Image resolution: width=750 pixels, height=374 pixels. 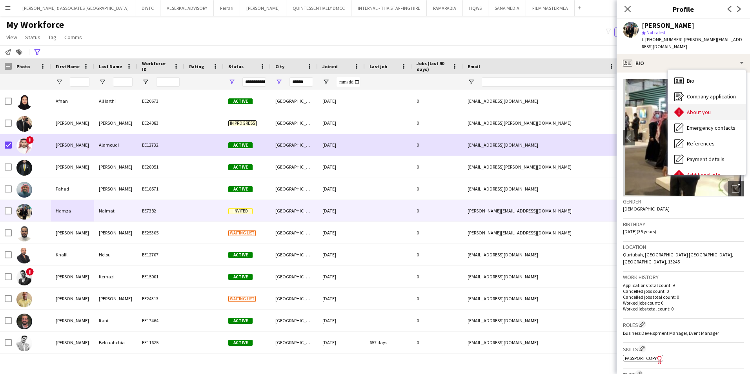 I want to click on div: AlHarthi, so click(x=116, y=101).